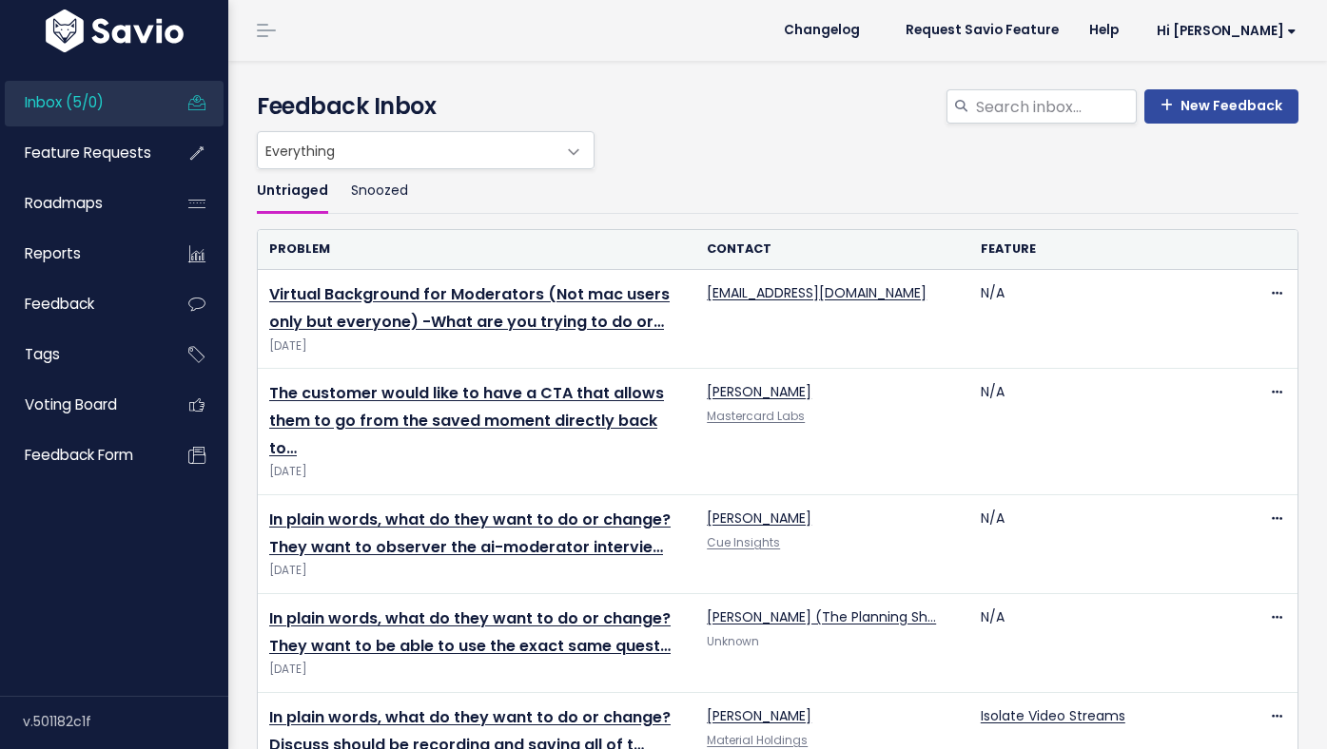  What do you see at coordinates (59, 303) in the screenshot?
I see `span: Feedback` at bounding box center [59, 303].